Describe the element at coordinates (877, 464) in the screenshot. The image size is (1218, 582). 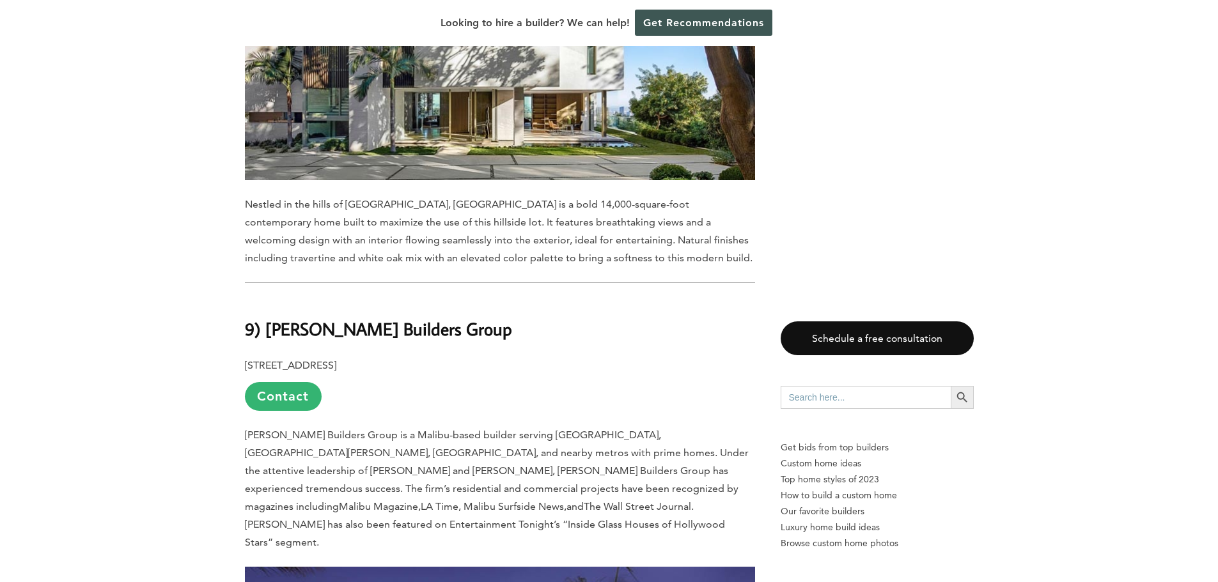
I see `p: Custom home ideas` at that location.